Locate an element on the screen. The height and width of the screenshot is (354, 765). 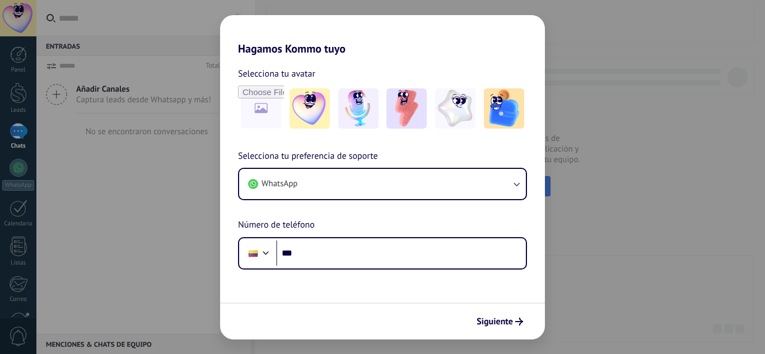
span: Número de teléfono is located at coordinates (276, 226).